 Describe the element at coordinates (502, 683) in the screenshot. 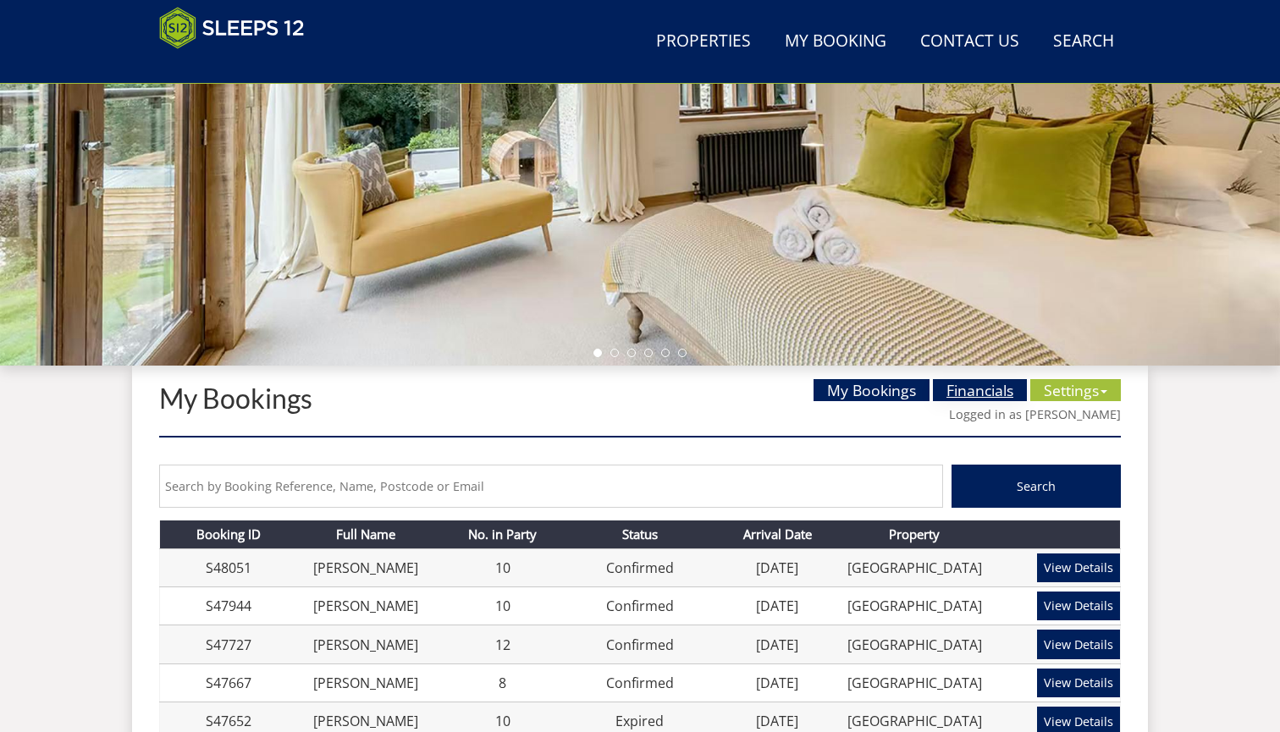

I see `a: 8` at that location.